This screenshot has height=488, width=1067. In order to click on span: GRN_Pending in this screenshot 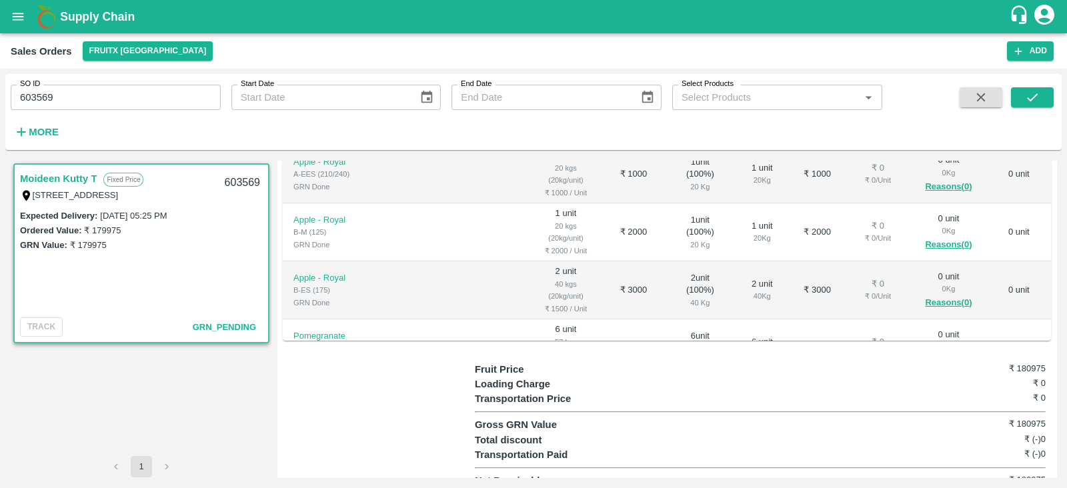, I will do `click(224, 327)`.